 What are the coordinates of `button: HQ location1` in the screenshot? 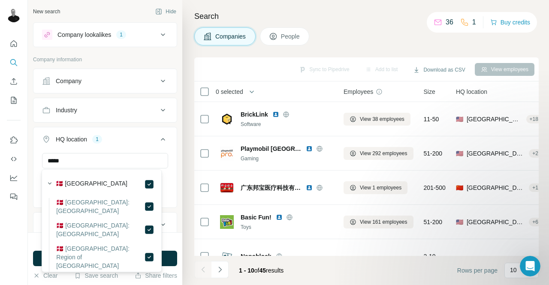 It's located at (105, 141).